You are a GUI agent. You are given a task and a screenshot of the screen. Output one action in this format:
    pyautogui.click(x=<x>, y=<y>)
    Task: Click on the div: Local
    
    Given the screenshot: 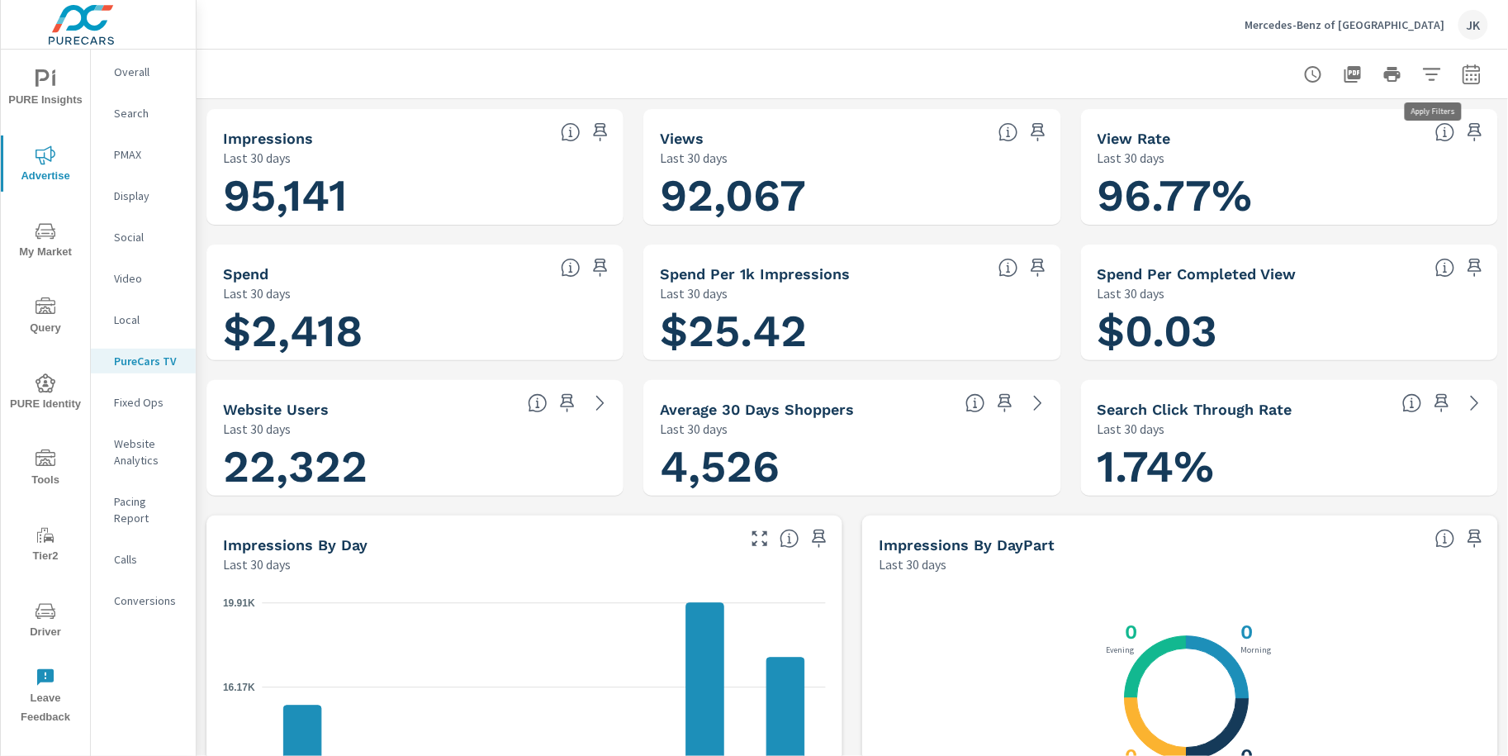 What is the action you would take?
    pyautogui.click(x=143, y=320)
    